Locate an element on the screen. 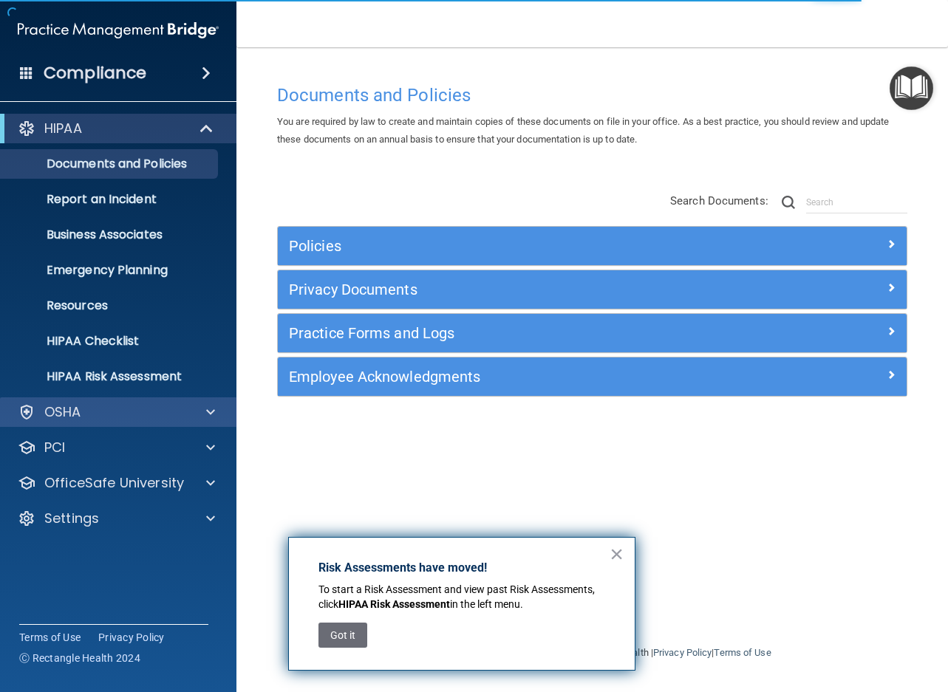 This screenshot has height=692, width=948. input: Search is located at coordinates (856, 202).